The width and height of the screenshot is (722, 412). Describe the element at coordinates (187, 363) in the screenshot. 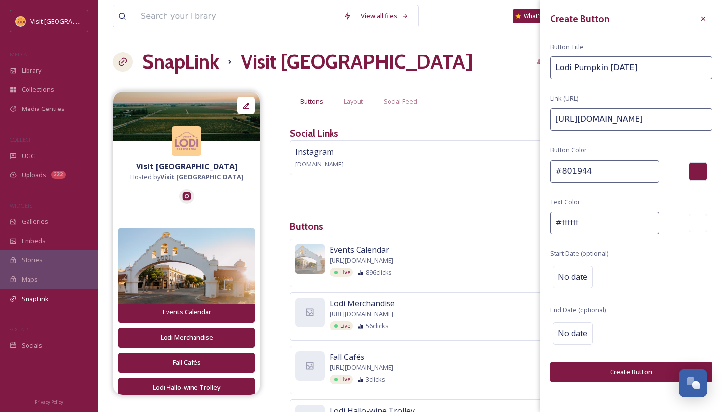

I see `button: Fall Cafés` at that location.